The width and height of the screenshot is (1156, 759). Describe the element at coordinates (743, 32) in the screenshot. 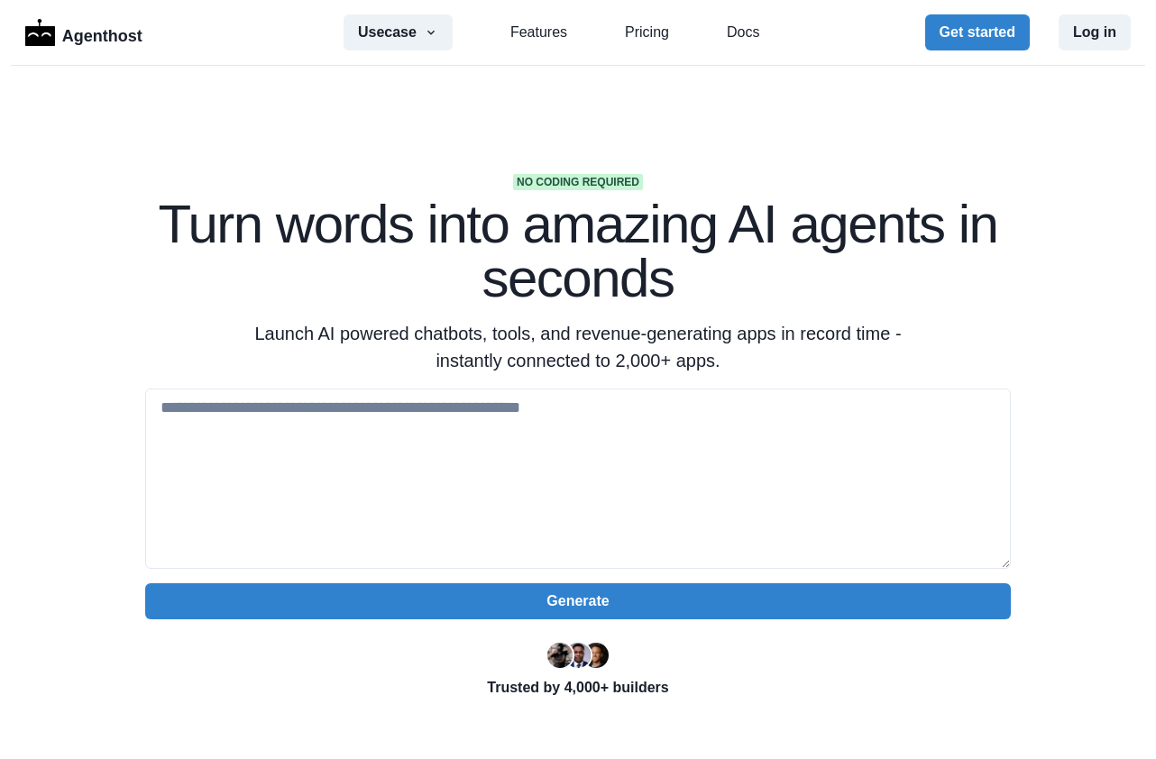

I see `a: Docs` at that location.